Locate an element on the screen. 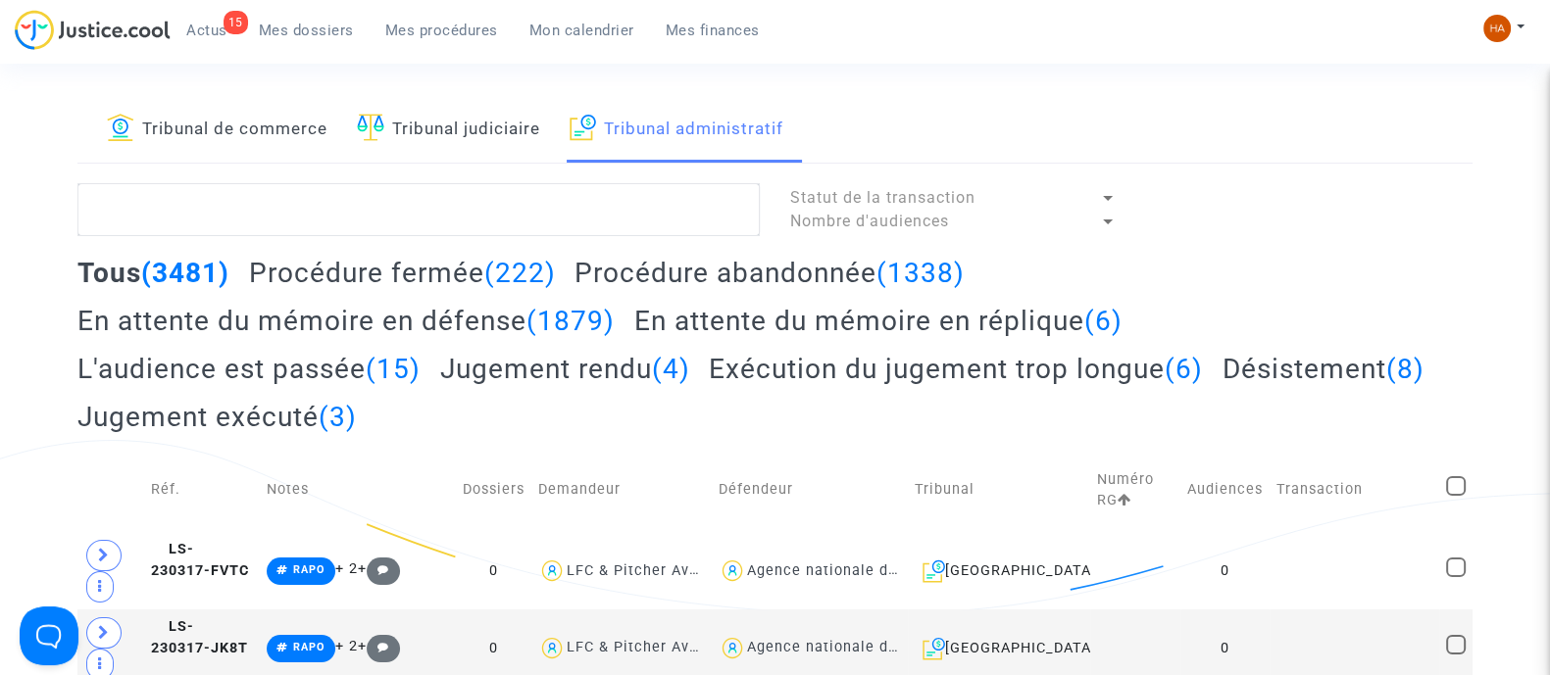  span: Statut de la transaction is located at coordinates (881, 197).